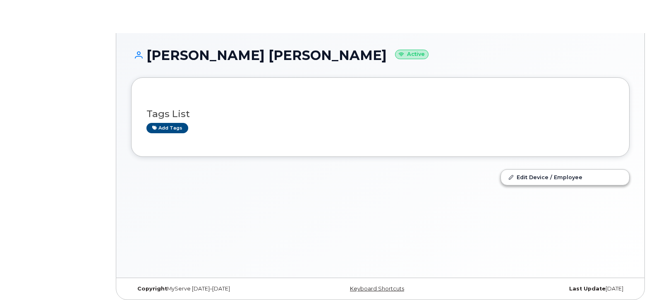  I want to click on h3: Tags List, so click(380, 114).